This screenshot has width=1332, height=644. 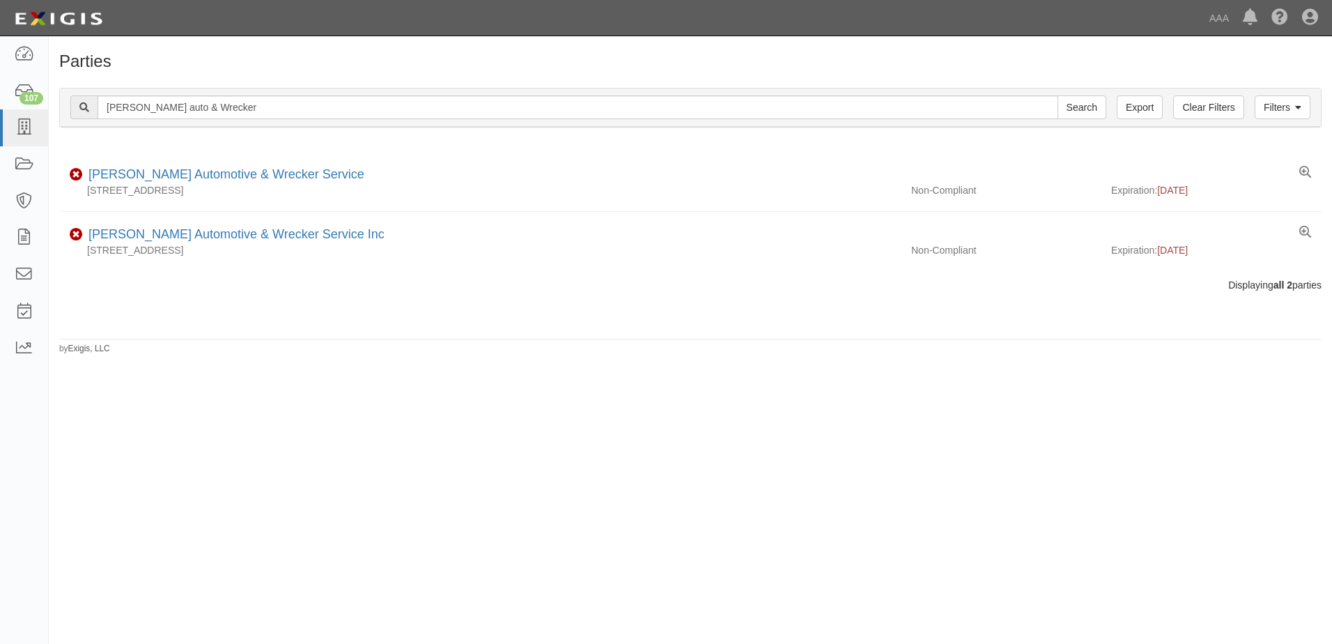 I want to click on div: Barry's Automotive & Wrecker Service, so click(x=224, y=175).